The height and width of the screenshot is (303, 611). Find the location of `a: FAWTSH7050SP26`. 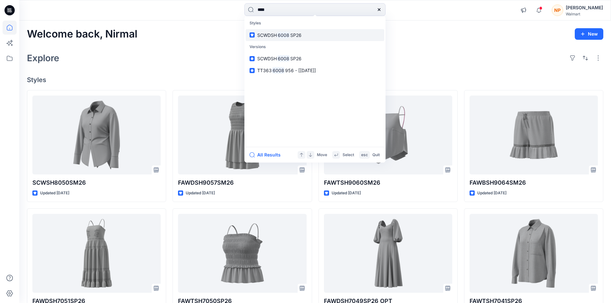

a: FAWTSH7050SP26 is located at coordinates (242, 253).